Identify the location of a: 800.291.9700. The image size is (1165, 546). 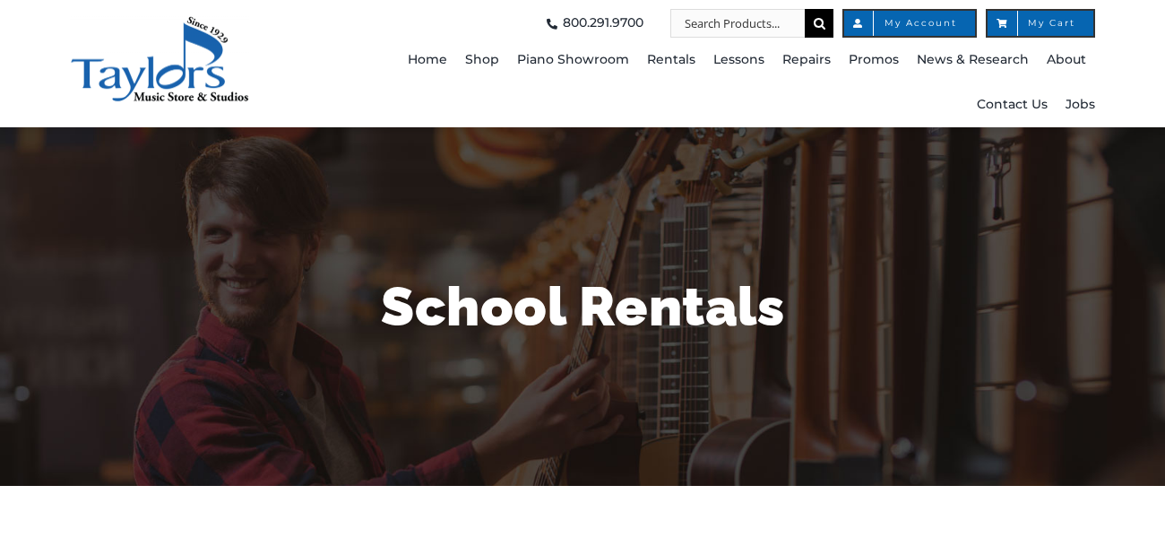
(593, 23).